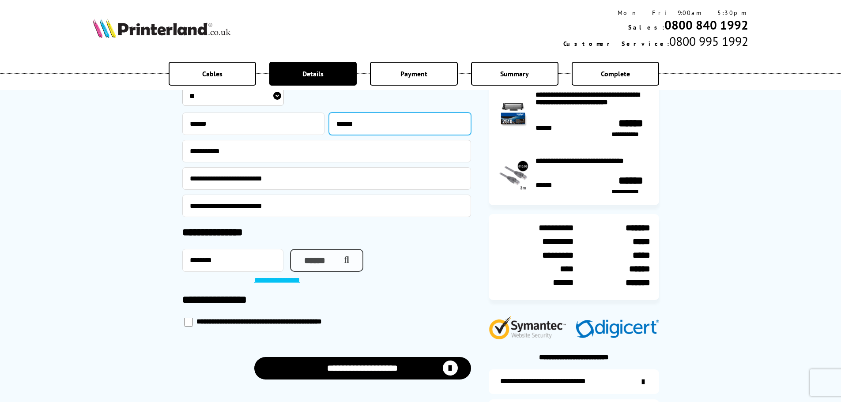 The height and width of the screenshot is (402, 841). What do you see at coordinates (646, 27) in the screenshot?
I see `span: Sales:` at bounding box center [646, 27].